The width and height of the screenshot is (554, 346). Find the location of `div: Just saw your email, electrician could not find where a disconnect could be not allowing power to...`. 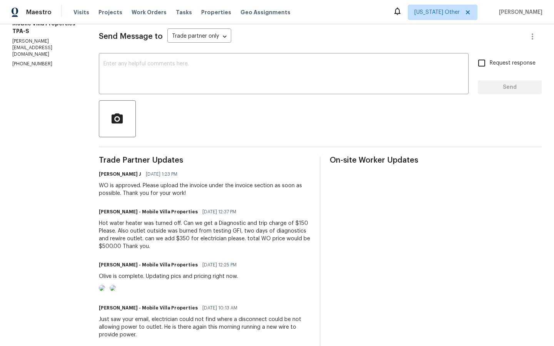

div: Just saw your email, electrician could not find where a disconnect could be not allowing power to... is located at coordinates (205, 327).